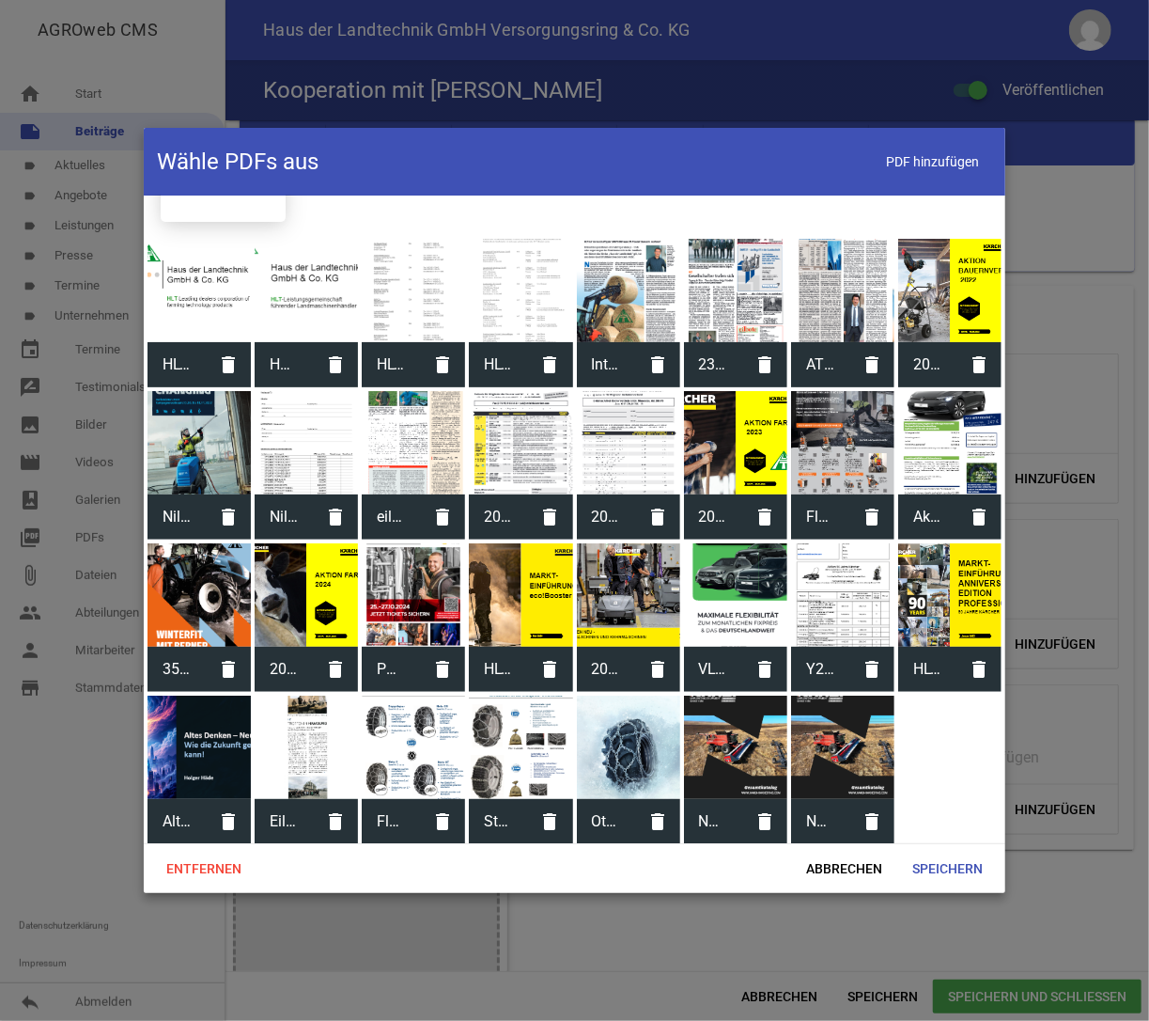 The image size is (1149, 1021). What do you see at coordinates (498, 517) in the screenshot?
I see `span: 2023-Aktion-Farmer-Bestellformular-Endkunde` at bounding box center [498, 517].